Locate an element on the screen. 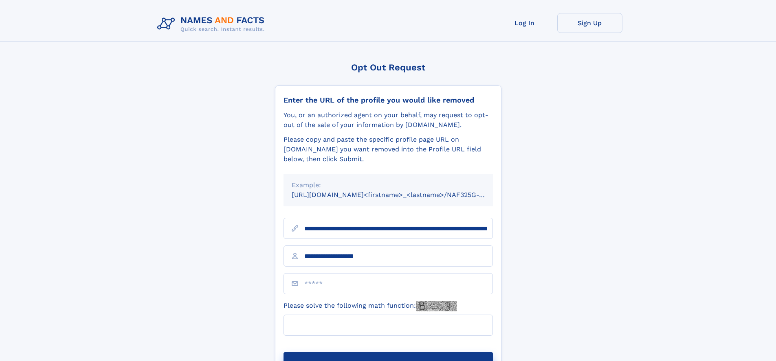 The height and width of the screenshot is (361, 776). label: Please solve the following math function: is located at coordinates (370, 306).